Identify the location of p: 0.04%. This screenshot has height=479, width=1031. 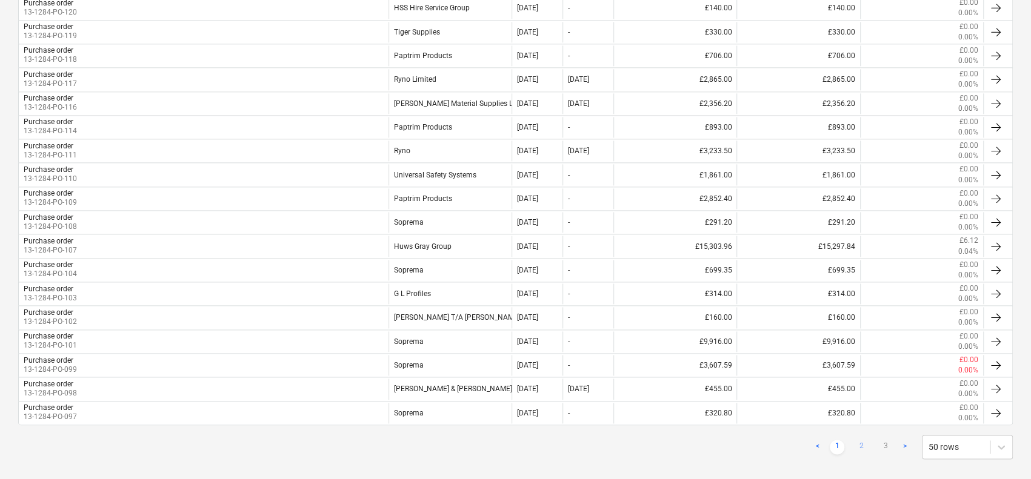
(968, 251).